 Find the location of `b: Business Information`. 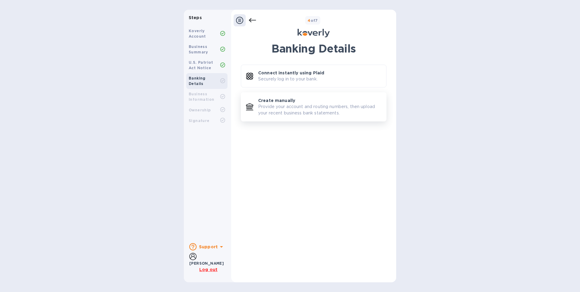

b: Business Information is located at coordinates (201, 96).